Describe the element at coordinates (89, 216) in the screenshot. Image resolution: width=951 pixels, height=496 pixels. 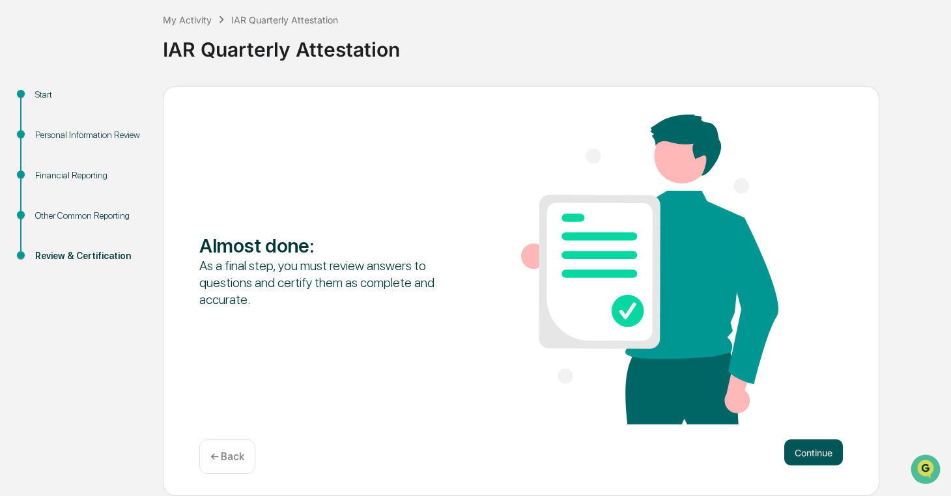
I see `div: Other Common Reporting` at that location.